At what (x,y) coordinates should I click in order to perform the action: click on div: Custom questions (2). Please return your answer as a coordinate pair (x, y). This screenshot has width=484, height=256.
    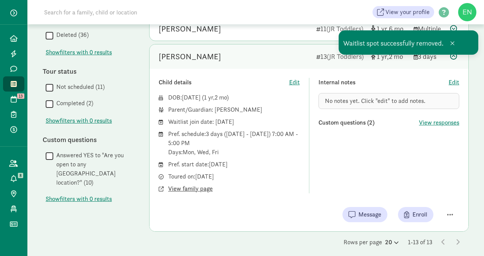
    Looking at the image, I should click on (368, 123).